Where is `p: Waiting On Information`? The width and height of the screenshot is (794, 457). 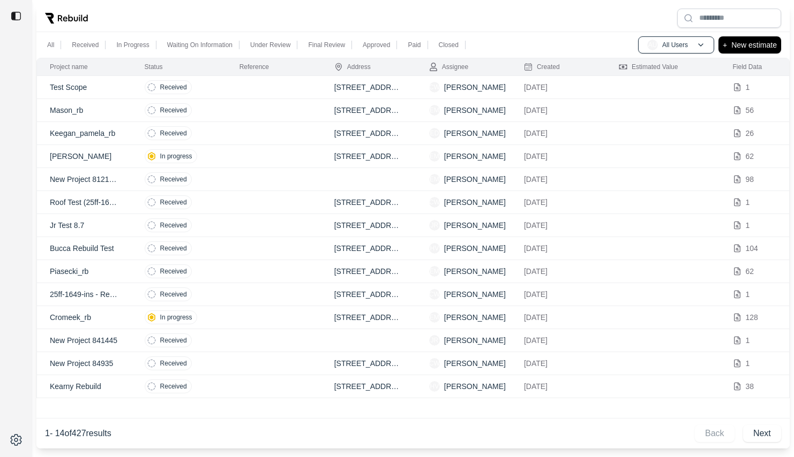
p: Waiting On Information is located at coordinates (200, 45).